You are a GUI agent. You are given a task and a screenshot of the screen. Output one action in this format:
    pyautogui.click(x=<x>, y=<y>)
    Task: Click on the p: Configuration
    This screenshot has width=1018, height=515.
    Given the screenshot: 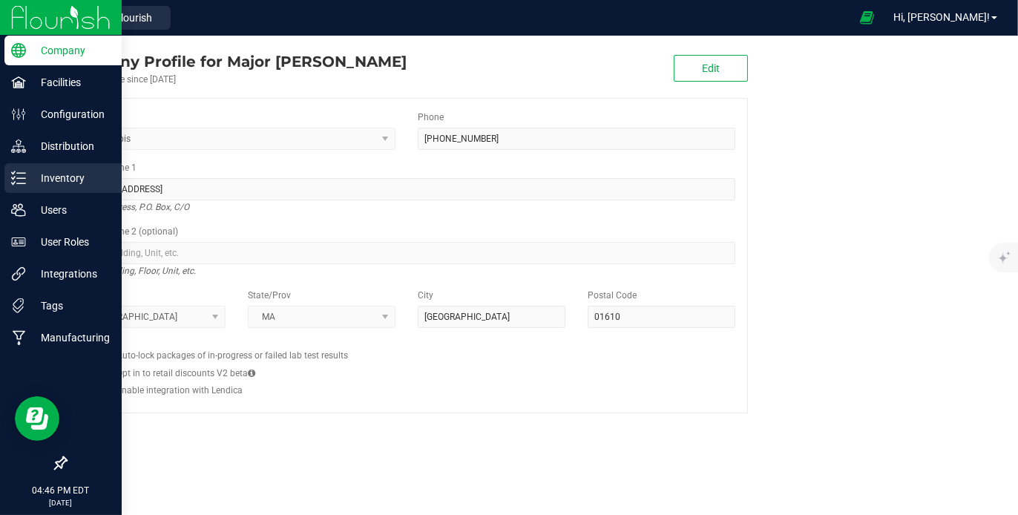 What is the action you would take?
    pyautogui.click(x=71, y=114)
    